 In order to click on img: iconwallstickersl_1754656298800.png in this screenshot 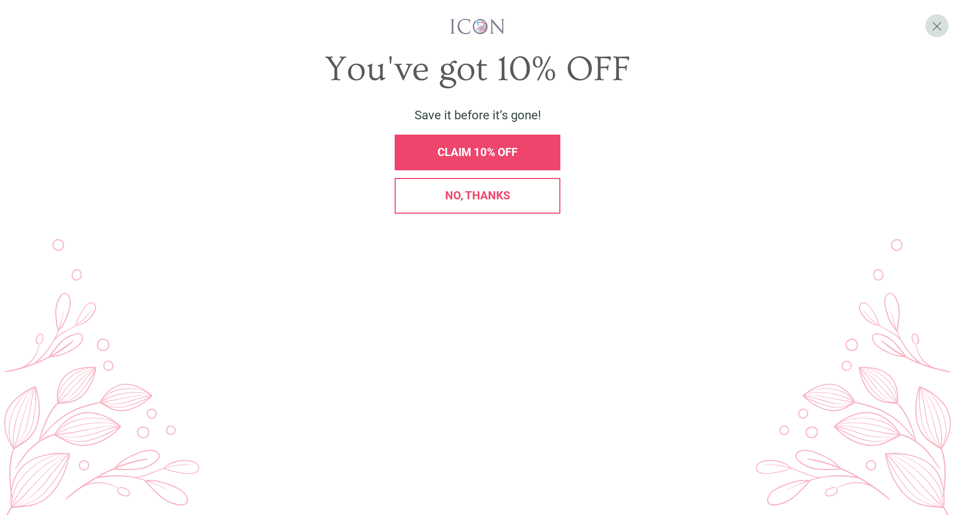, I will do `click(477, 27)`.